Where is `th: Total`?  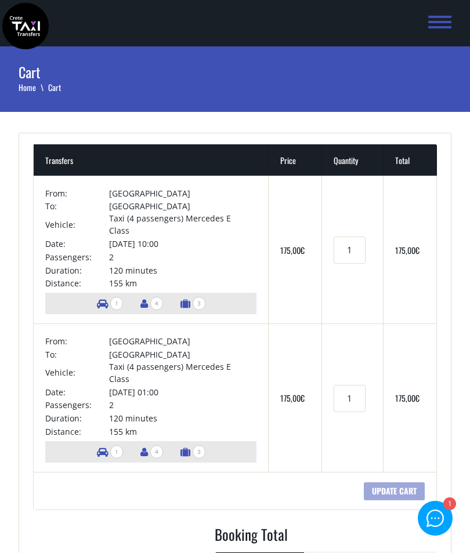
th: Total is located at coordinates (410, 160).